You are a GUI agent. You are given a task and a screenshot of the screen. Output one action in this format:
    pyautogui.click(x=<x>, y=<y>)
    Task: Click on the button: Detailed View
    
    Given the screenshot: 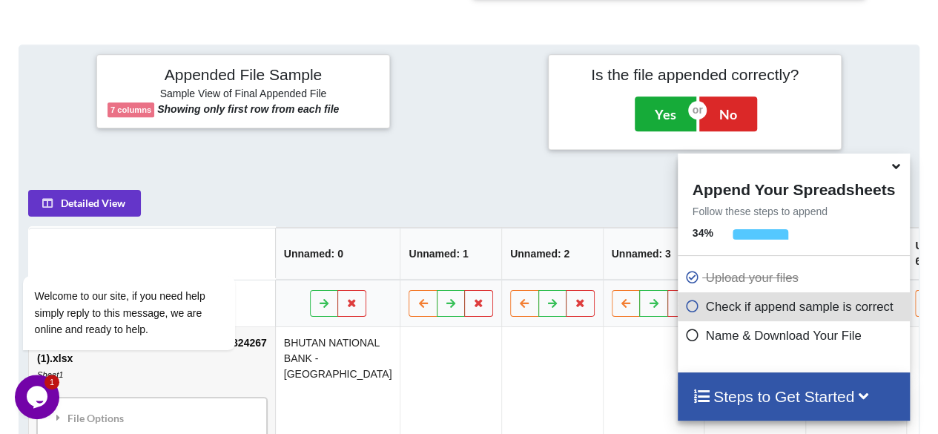 What is the action you would take?
    pyautogui.click(x=85, y=203)
    